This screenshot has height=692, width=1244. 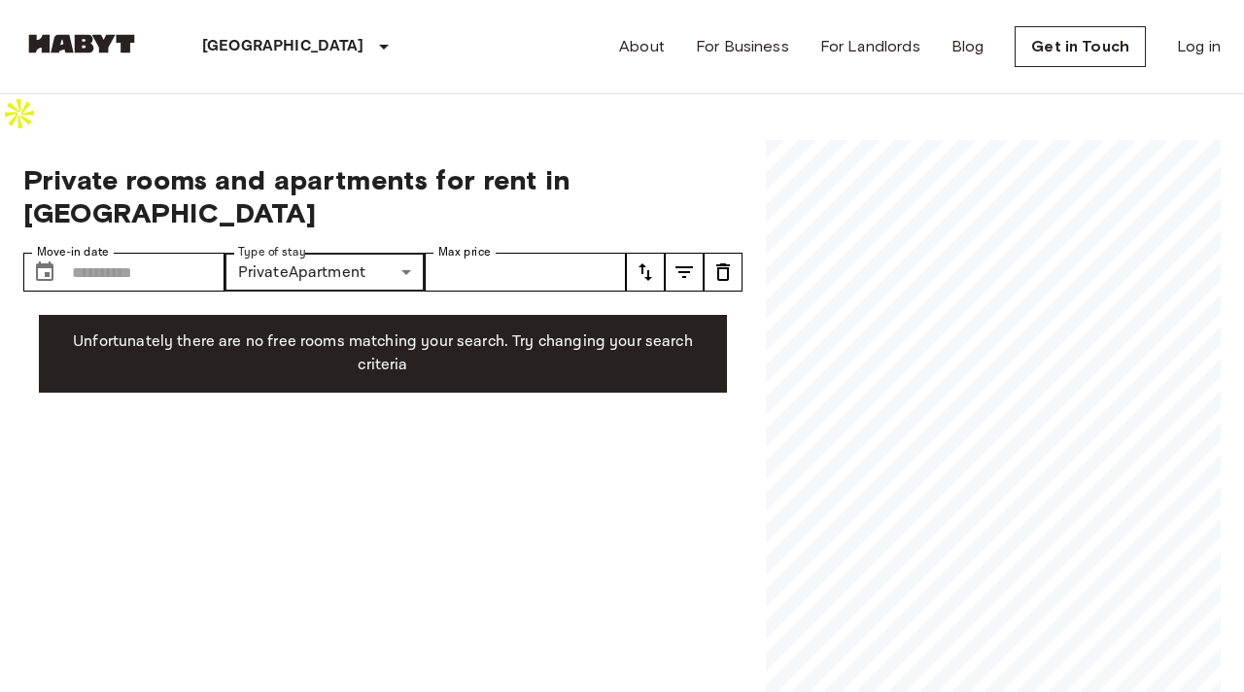 I want to click on p: Unfortunately there are no free rooms matching your search. Try changing your search criteria, so click(x=383, y=354).